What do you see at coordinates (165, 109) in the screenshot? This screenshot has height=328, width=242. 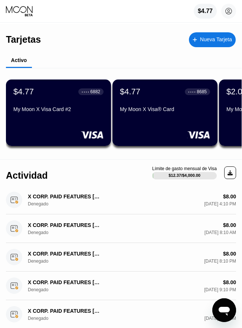 I see `div: My Moon X Visa® Card` at bounding box center [165, 109].